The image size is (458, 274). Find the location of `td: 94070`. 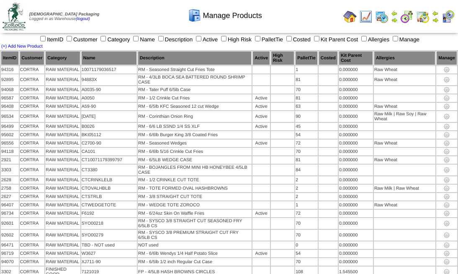

td: 94070 is located at coordinates (10, 262).